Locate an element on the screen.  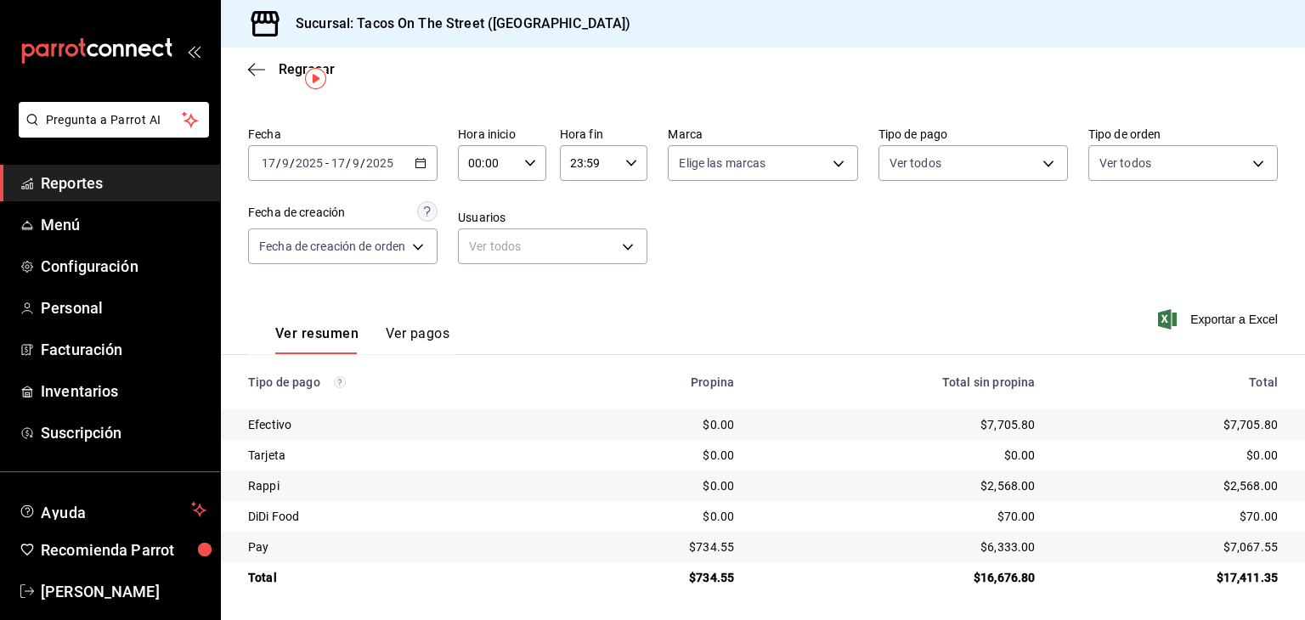
svg: Los pagos realizados con Pay y otras terminales son montos brutos. is located at coordinates (340, 382).